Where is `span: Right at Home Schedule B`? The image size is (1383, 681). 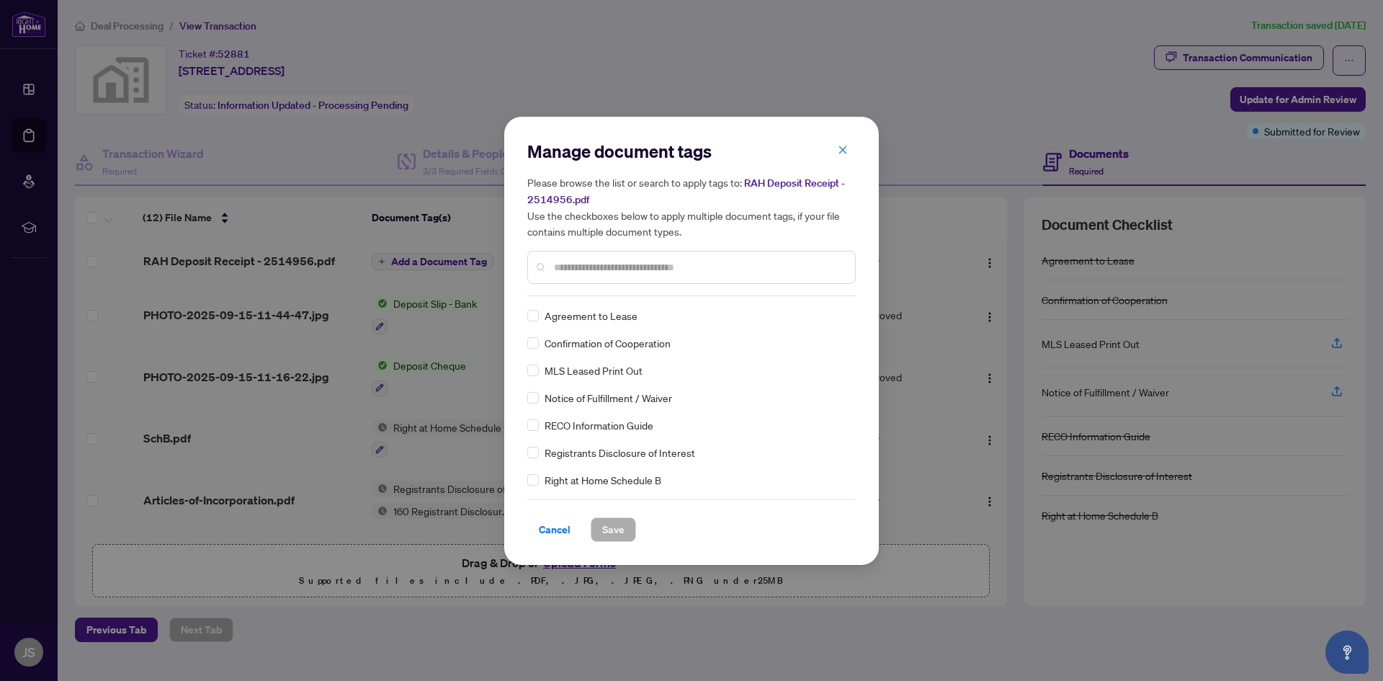 span: Right at Home Schedule B is located at coordinates (603, 480).